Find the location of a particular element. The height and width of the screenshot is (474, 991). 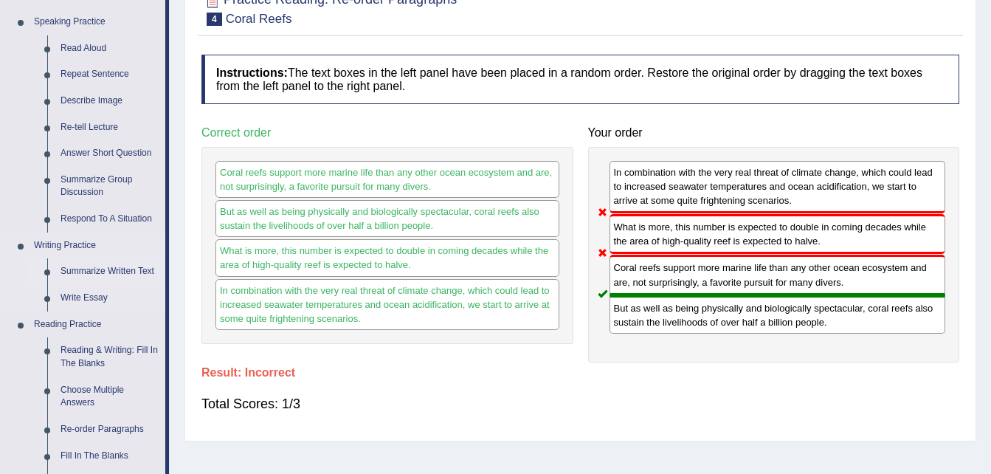

a: Re-order Paragraphs is located at coordinates (109, 429).